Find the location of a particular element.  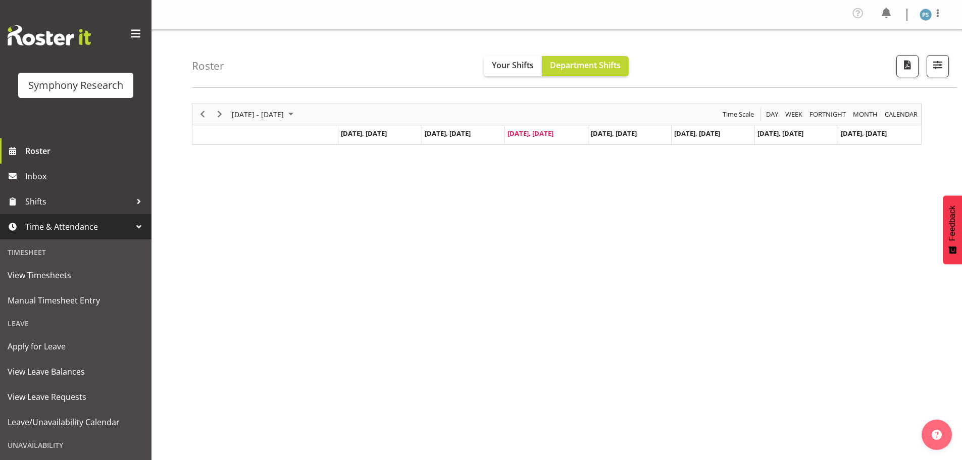

img: Rosterit website logo is located at coordinates (49, 35).